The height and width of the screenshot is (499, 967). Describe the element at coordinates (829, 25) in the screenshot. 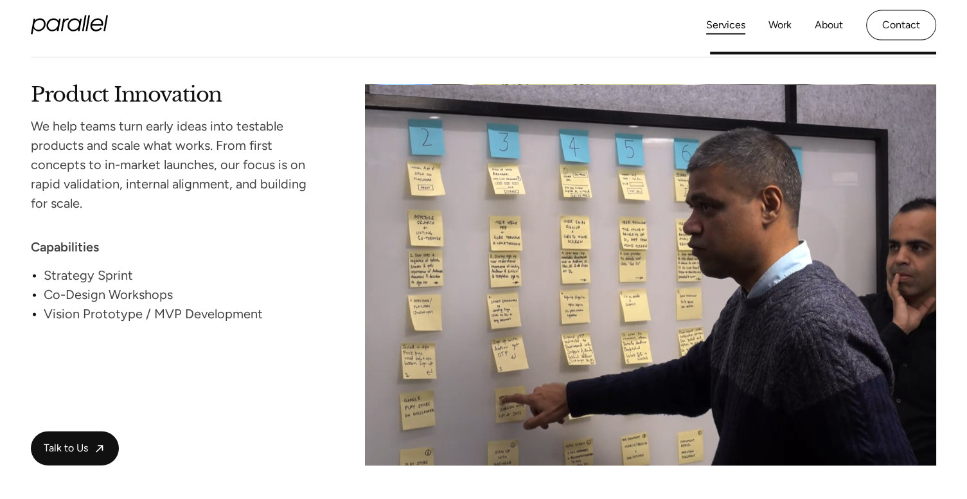

I see `a: About` at that location.